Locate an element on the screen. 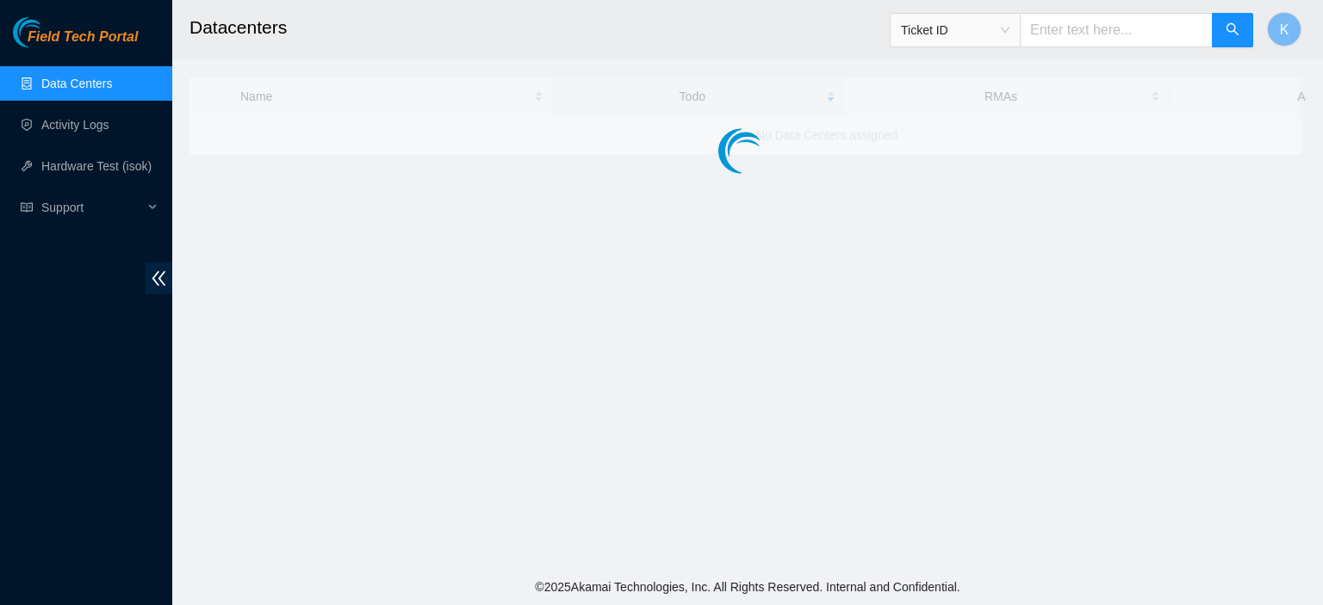  button: K is located at coordinates (1284, 29).